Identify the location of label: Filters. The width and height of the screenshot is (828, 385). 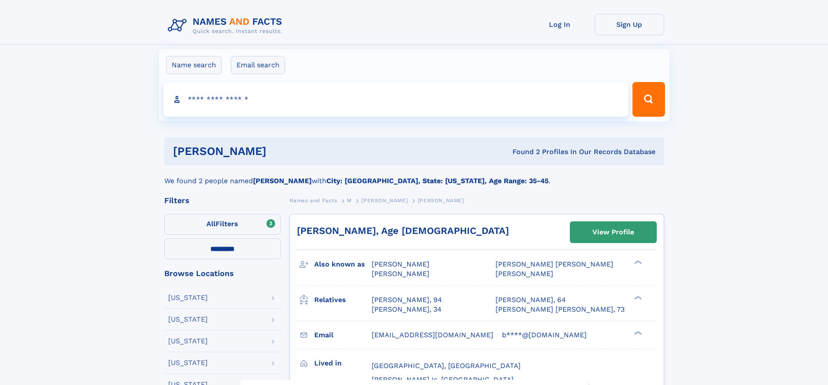
(222, 225).